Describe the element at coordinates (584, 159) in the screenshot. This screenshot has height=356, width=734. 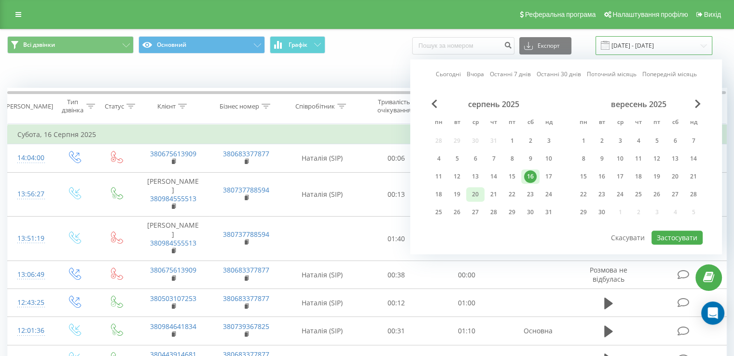
I see `div: пн 8 вер 2025 р.` at that location.